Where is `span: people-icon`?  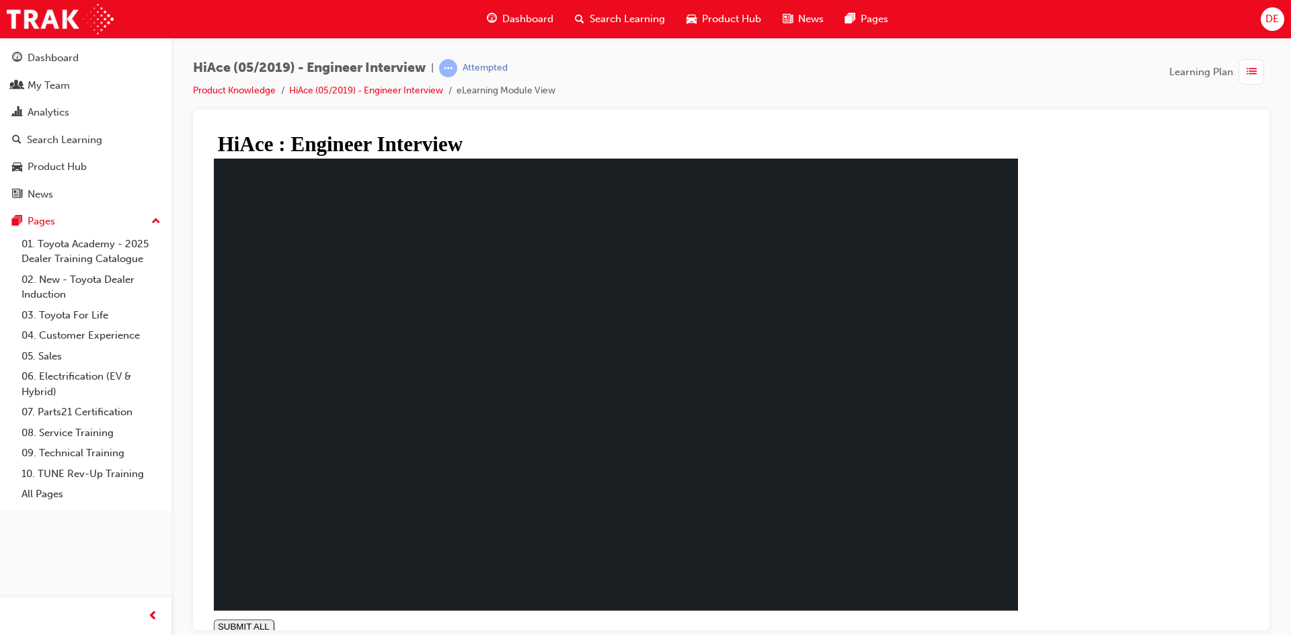
span: people-icon is located at coordinates (17, 86).